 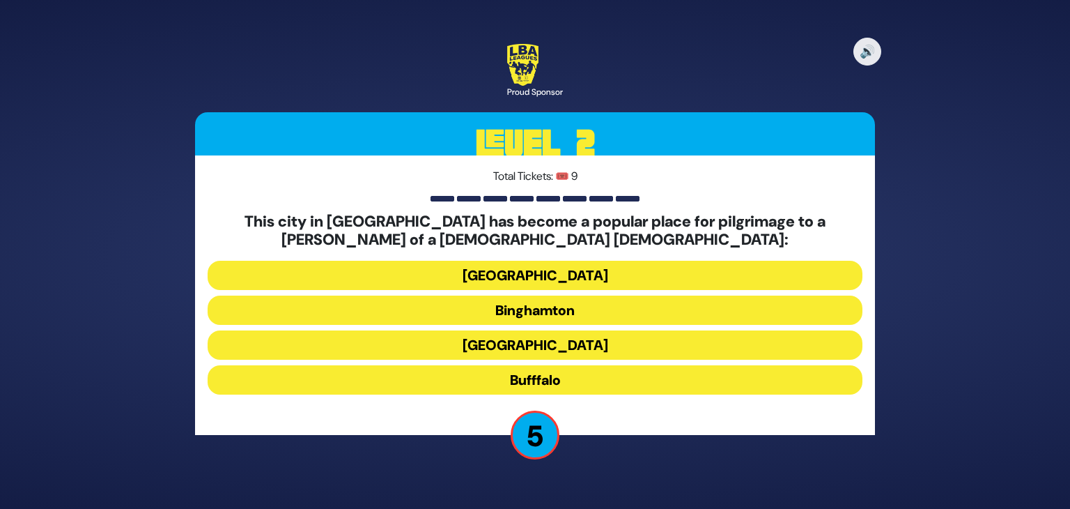 I want to click on button: Binghamton, so click(x=535, y=310).